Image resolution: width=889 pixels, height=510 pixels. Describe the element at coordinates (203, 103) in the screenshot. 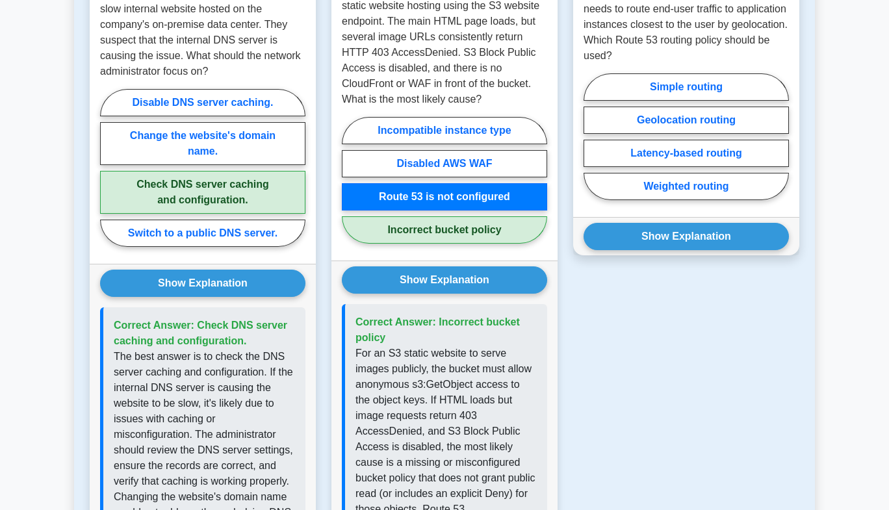

I see `label: Disable DNS server caching.` at that location.